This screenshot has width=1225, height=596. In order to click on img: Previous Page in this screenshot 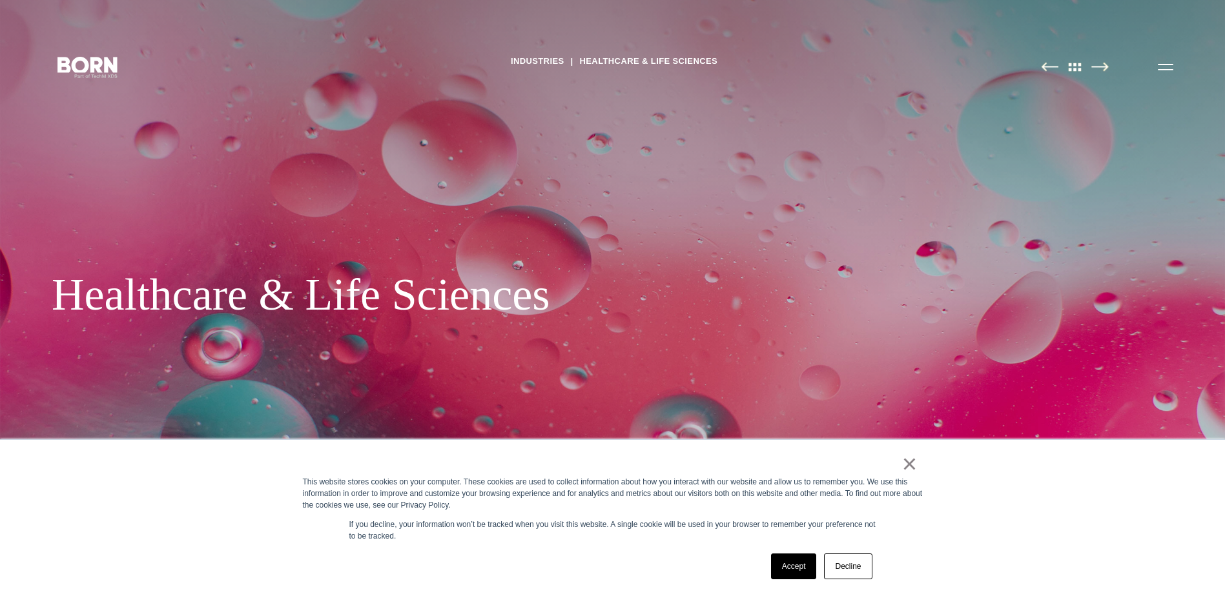, I will do `click(1049, 66)`.